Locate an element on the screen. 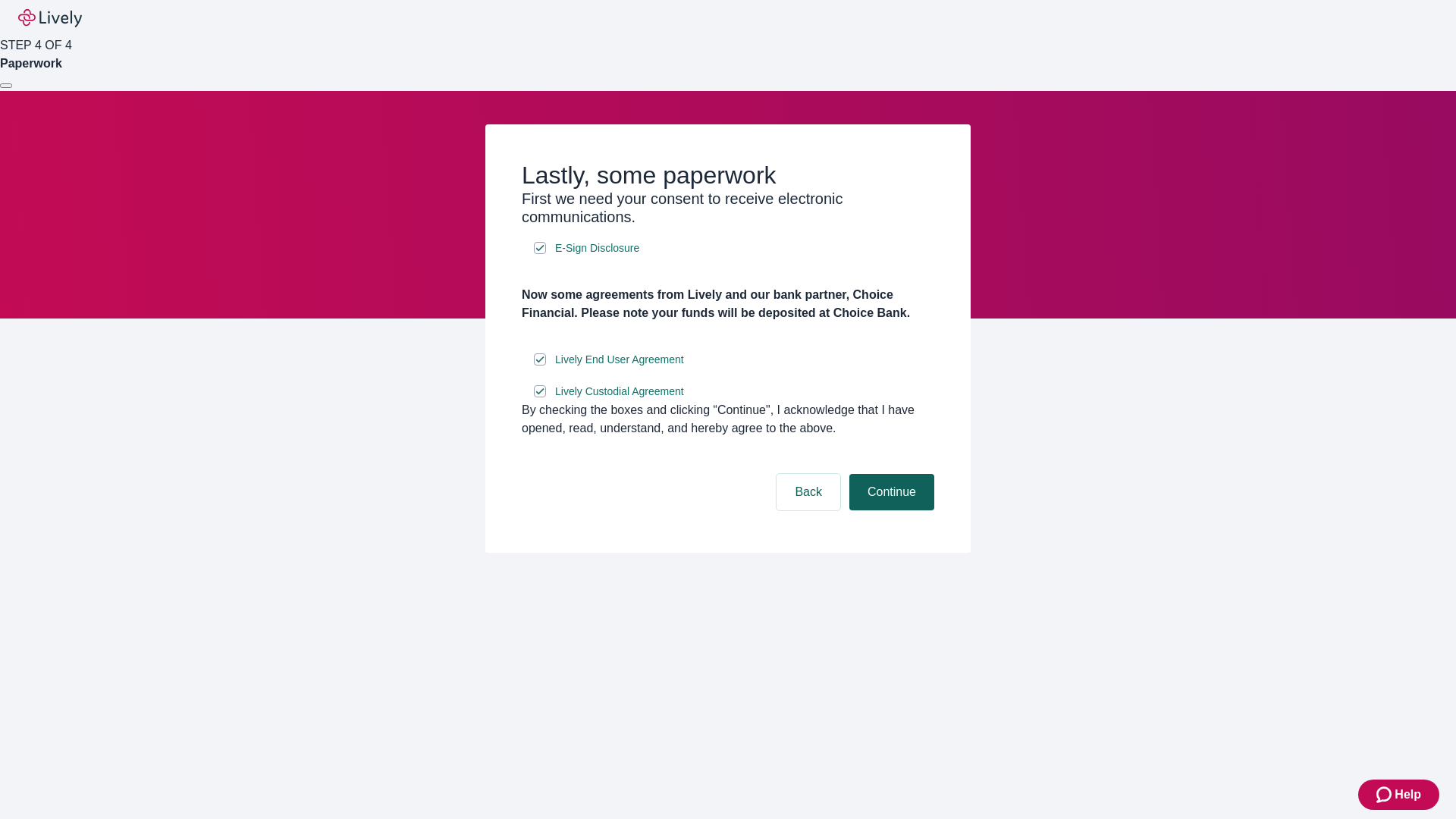  span: E-Sign Disclosure is located at coordinates (597, 248).